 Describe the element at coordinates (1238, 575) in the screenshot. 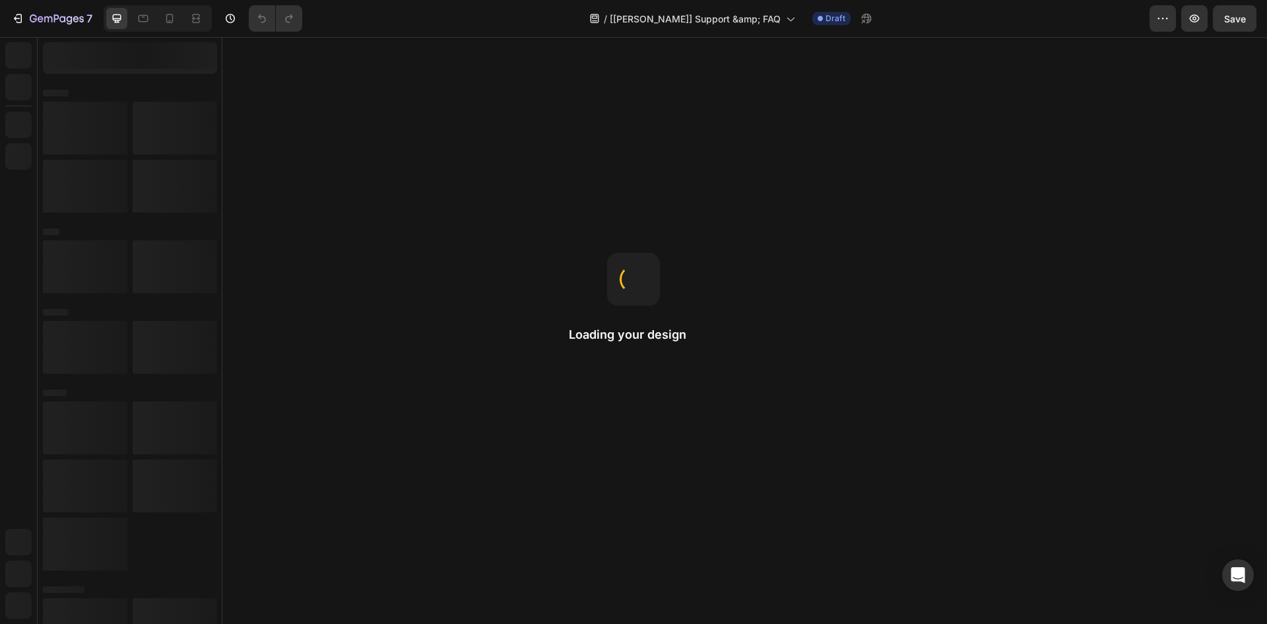

I see `div: Open Intercom Messenger` at that location.